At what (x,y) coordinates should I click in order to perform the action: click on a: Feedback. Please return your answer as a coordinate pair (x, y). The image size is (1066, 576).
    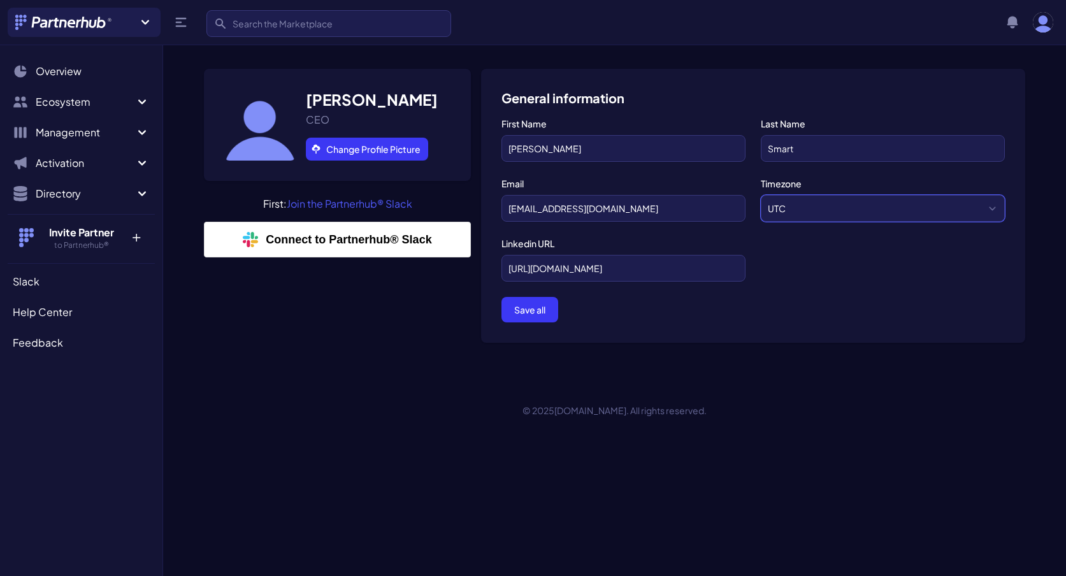
    Looking at the image, I should click on (81, 343).